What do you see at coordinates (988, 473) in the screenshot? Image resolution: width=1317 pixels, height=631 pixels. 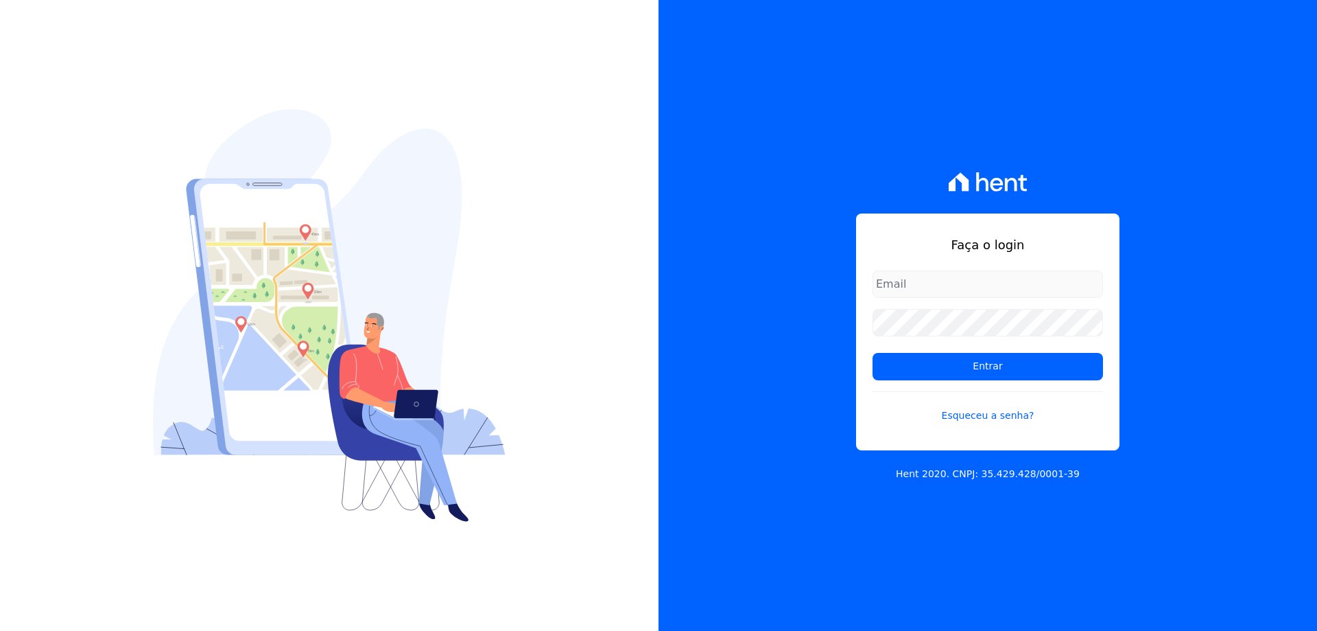 I see `p: Hent 2020. CNPJ: 35.429.428/0001-39` at bounding box center [988, 473].